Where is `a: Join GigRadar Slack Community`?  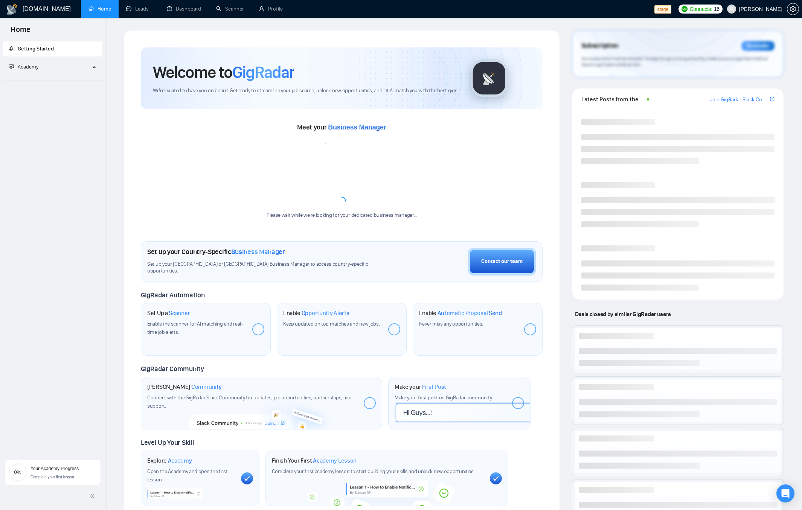
a: Join GigRadar Slack Community is located at coordinates (739, 100).